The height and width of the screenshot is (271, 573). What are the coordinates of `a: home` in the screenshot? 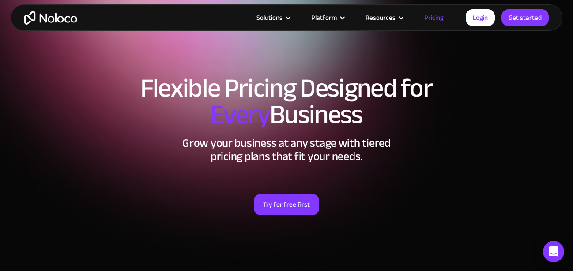 It's located at (51, 18).